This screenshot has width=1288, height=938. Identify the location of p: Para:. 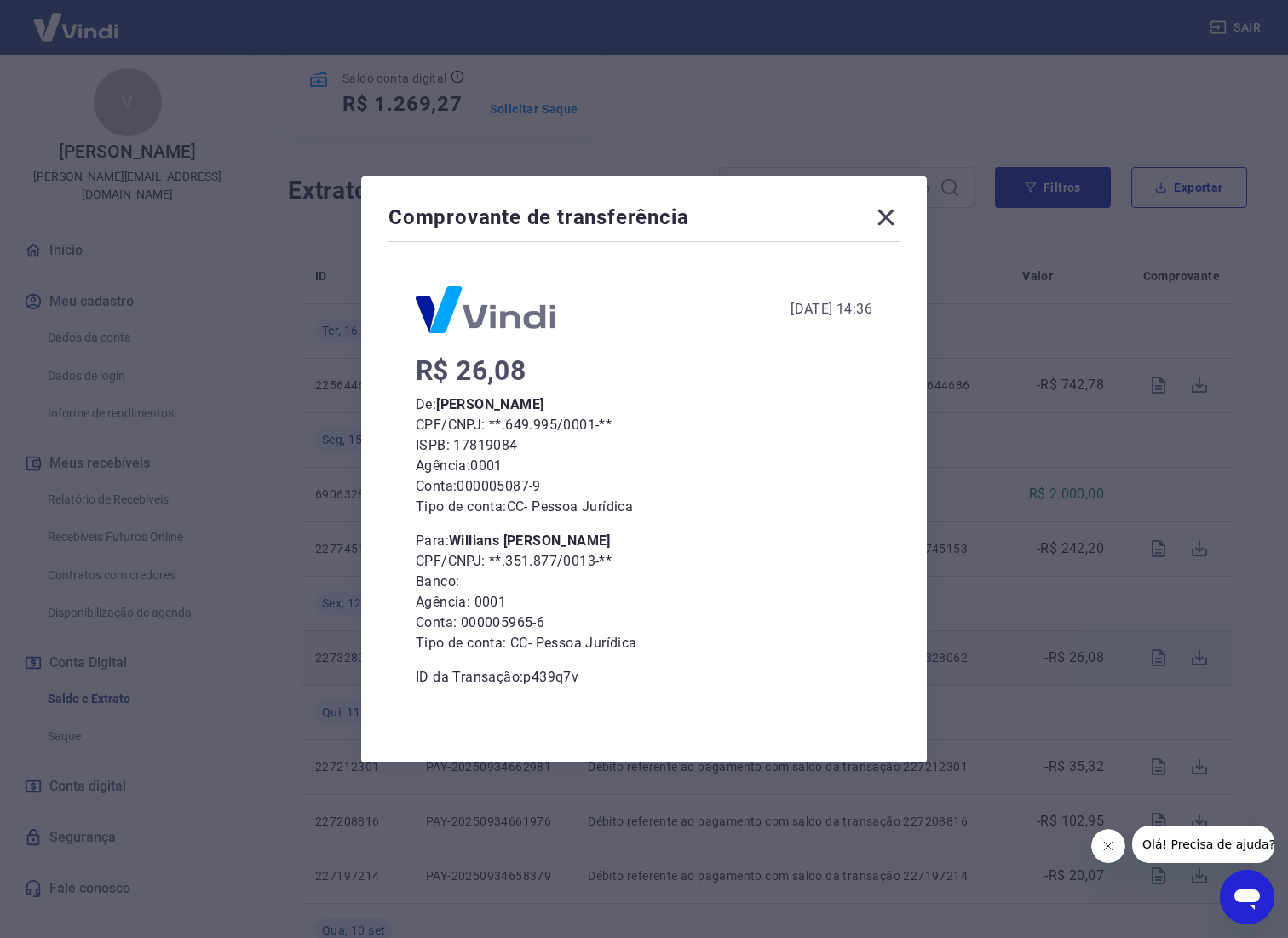
(644, 541).